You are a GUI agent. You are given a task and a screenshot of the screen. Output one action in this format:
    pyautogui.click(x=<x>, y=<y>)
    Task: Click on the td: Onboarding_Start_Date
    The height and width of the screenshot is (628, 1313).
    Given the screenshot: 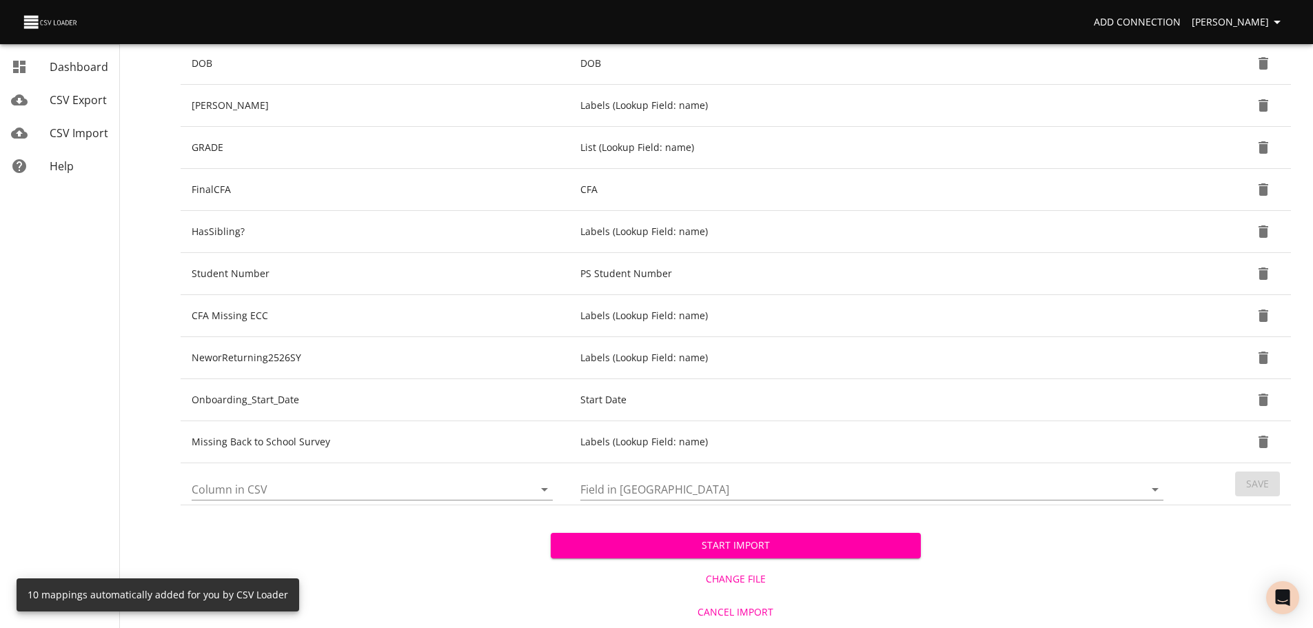 What is the action you would take?
    pyautogui.click(x=375, y=400)
    